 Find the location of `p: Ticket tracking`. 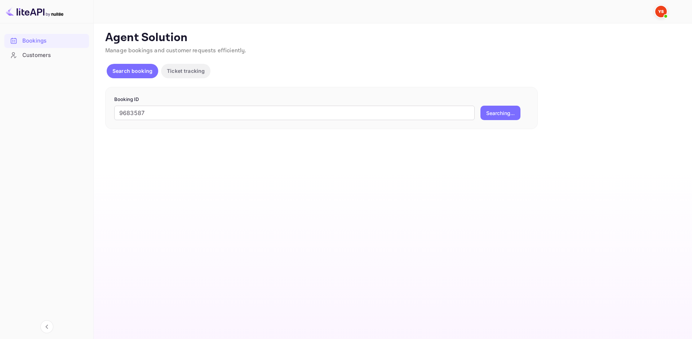

p: Ticket tracking is located at coordinates (185, 71).